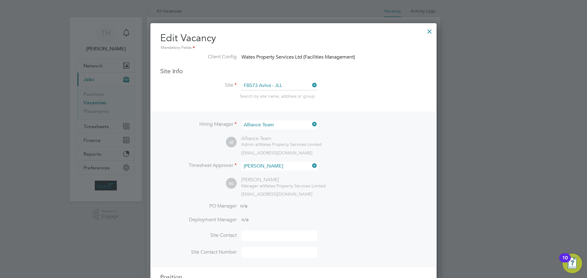 This screenshot has width=587, height=278. What do you see at coordinates (250, 145) in the screenshot?
I see `span: Admin at` at bounding box center [250, 145].